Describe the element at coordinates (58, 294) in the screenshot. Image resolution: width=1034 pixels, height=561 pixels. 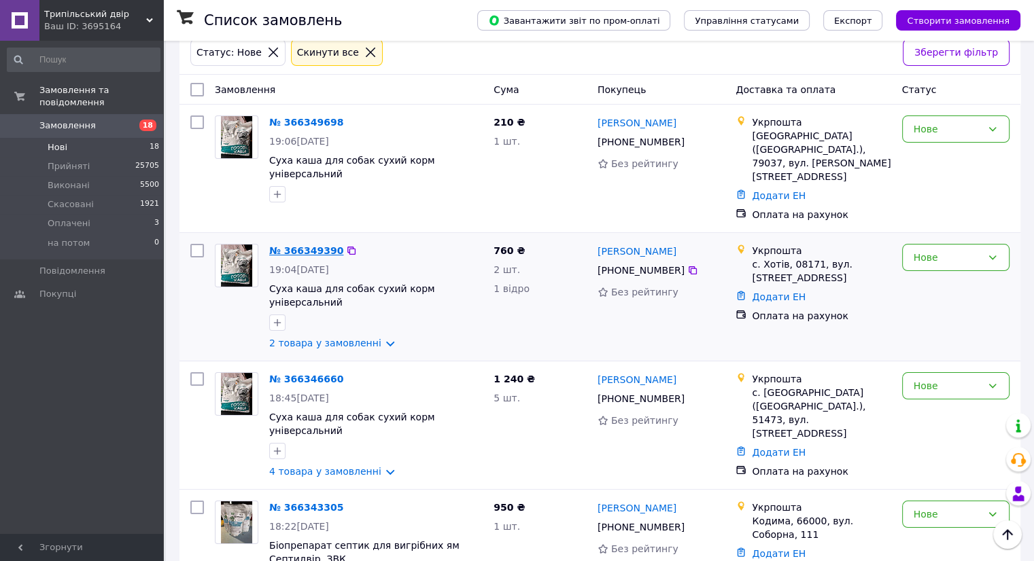
I see `span: Покупці` at that location.